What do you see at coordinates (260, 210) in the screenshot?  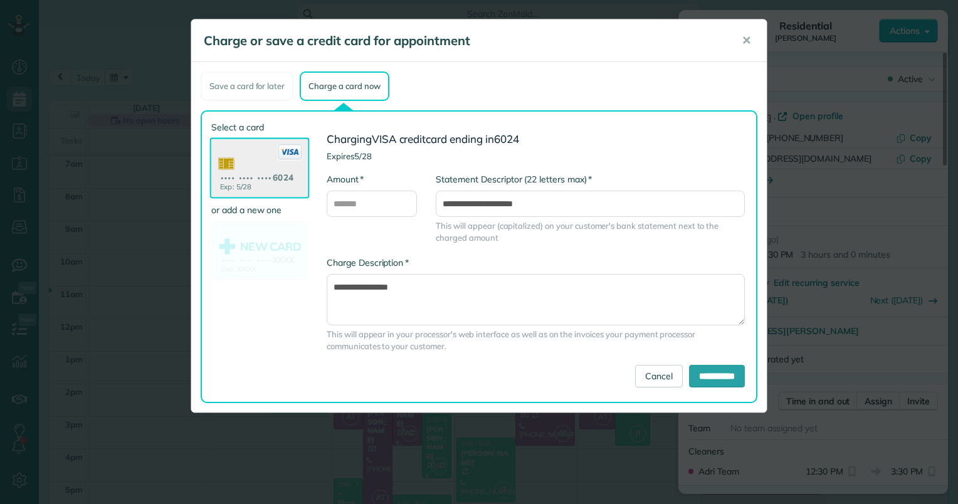 I see `label: or add a new one` at bounding box center [260, 210].